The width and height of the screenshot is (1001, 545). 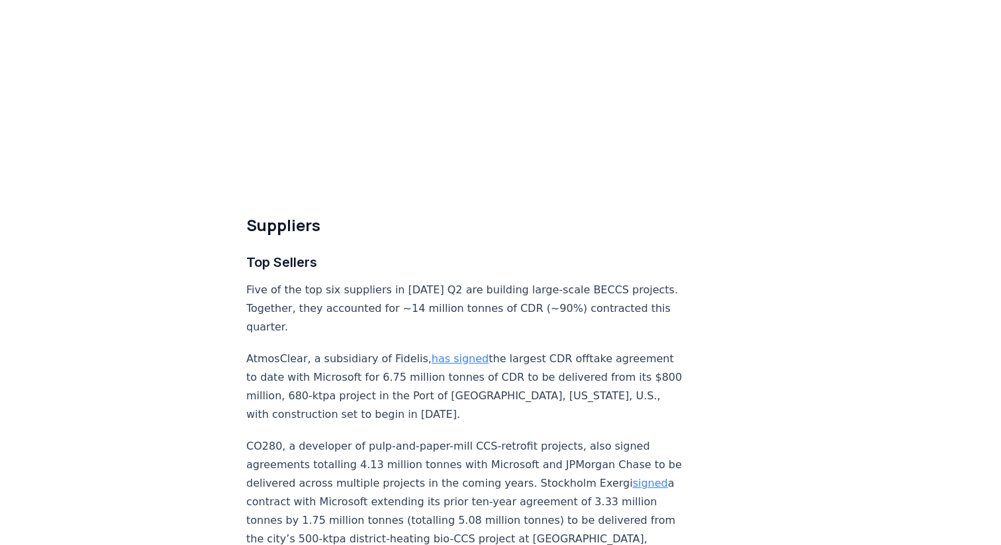 I want to click on a: has signed, so click(x=460, y=358).